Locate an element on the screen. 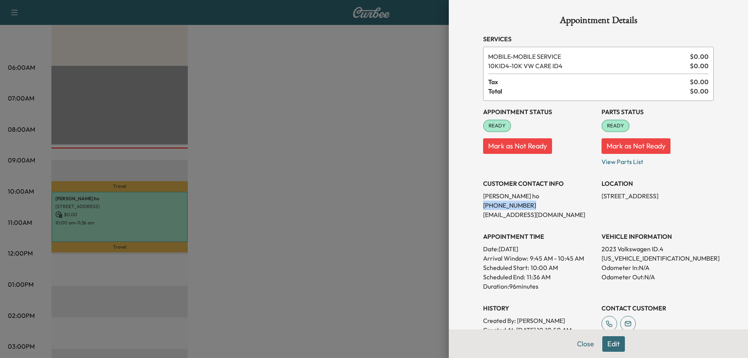  p: View Parts List is located at coordinates (657, 160).